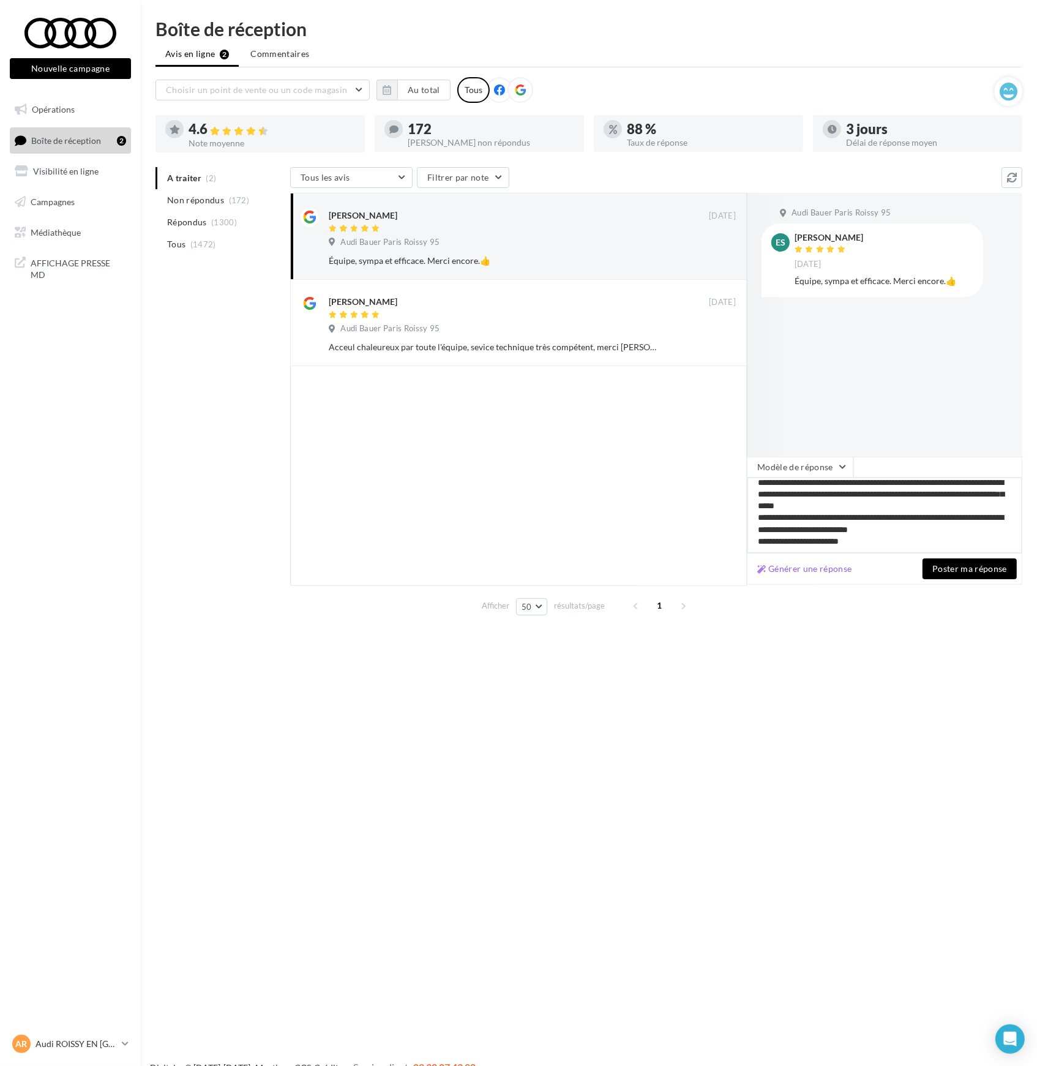 This screenshot has height=1066, width=1037. Describe the element at coordinates (70, 69) in the screenshot. I see `button: Nouvelle campagne` at that location.